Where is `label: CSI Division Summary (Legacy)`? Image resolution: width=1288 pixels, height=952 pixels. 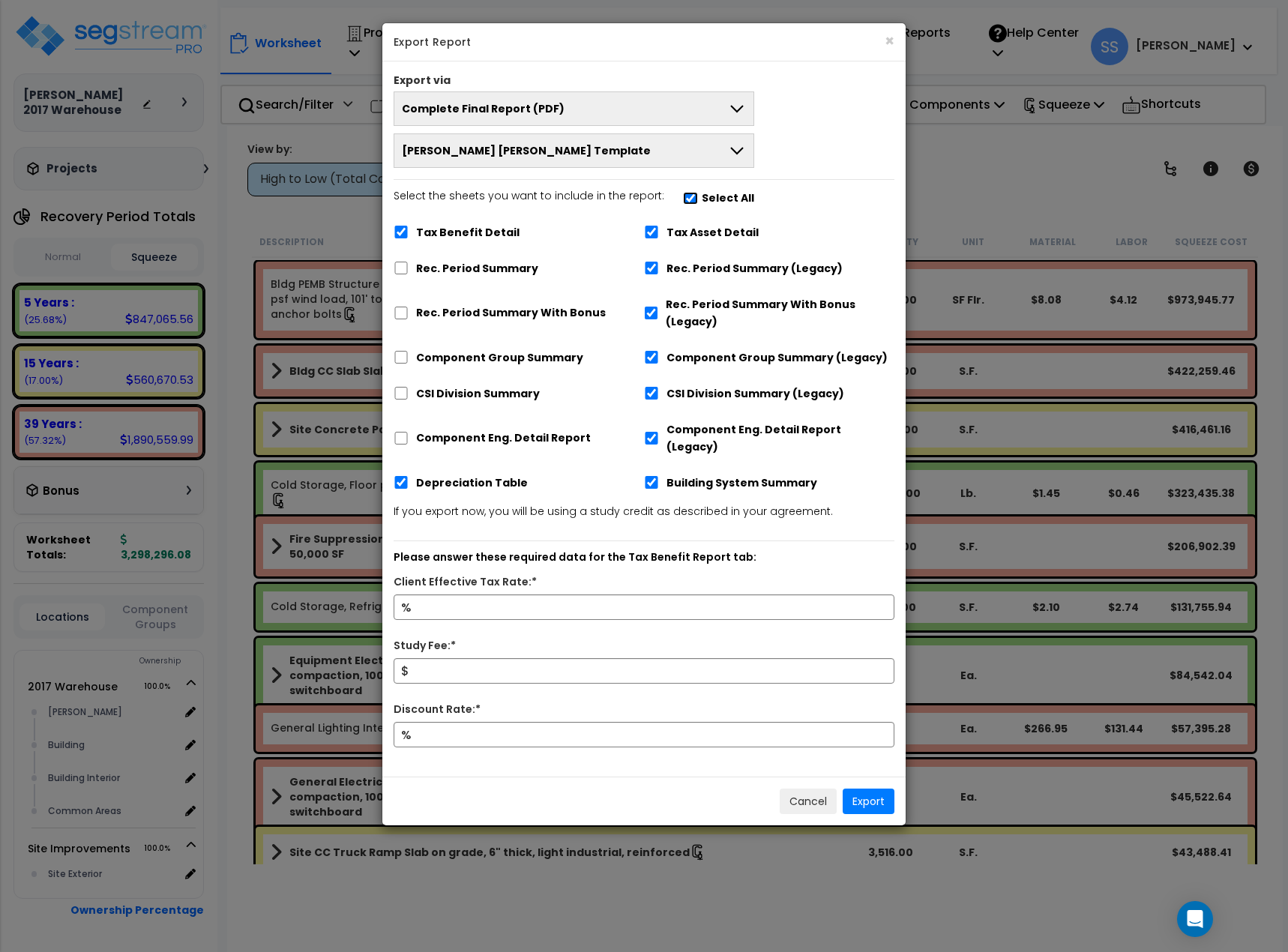 label: CSI Division Summary (Legacy) is located at coordinates (755, 394).